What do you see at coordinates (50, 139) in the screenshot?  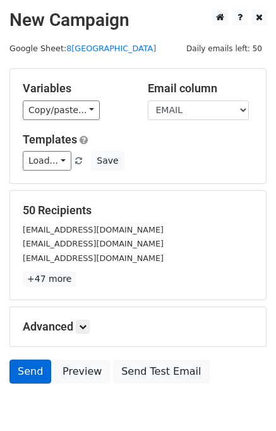 I see `a: Templates` at bounding box center [50, 139].